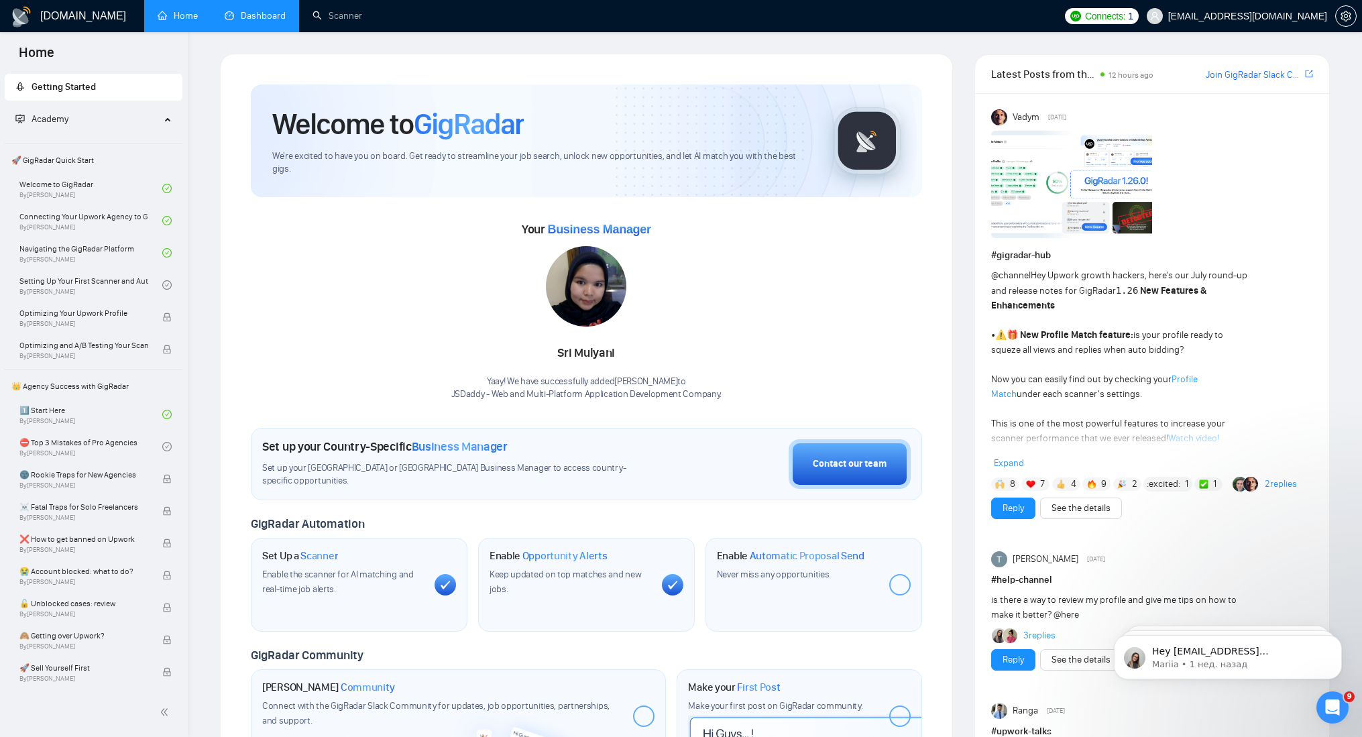 The image size is (1362, 737). I want to click on span: 🌚 Rookie Traps for New Agencies, so click(84, 475).